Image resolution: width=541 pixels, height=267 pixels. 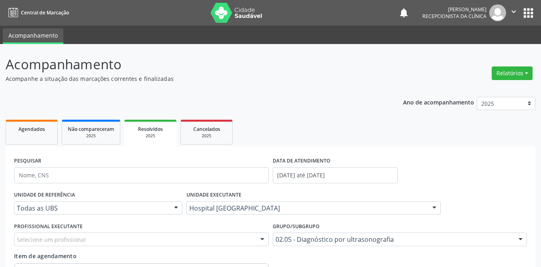 What do you see at coordinates (33, 36) in the screenshot?
I see `a: Acompanhamento` at bounding box center [33, 36].